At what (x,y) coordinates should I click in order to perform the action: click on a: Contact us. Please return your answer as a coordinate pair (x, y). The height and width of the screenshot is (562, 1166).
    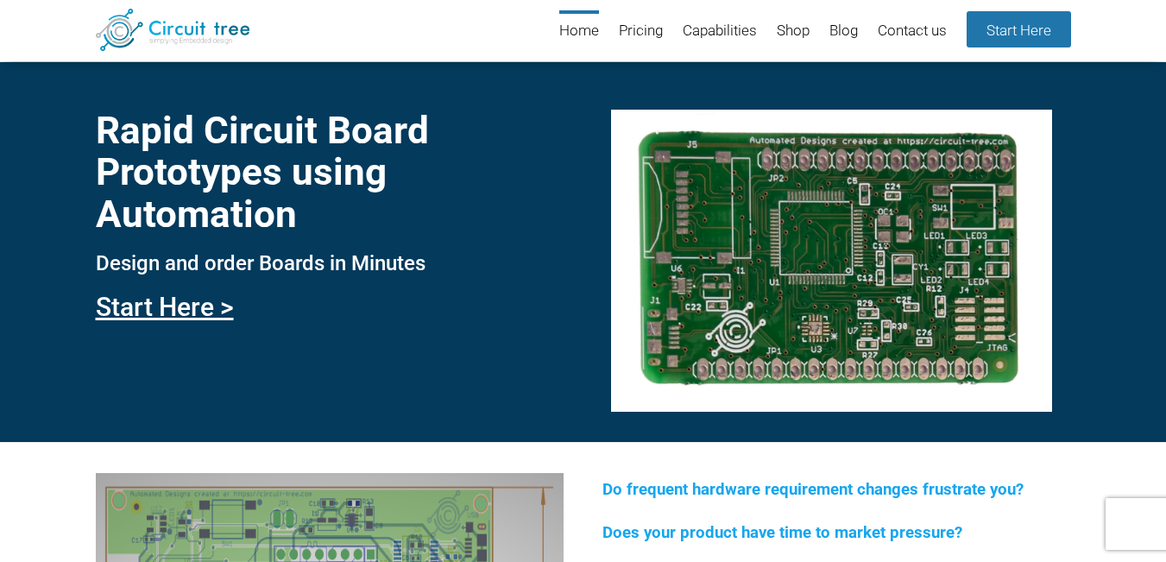
    Looking at the image, I should click on (913, 31).